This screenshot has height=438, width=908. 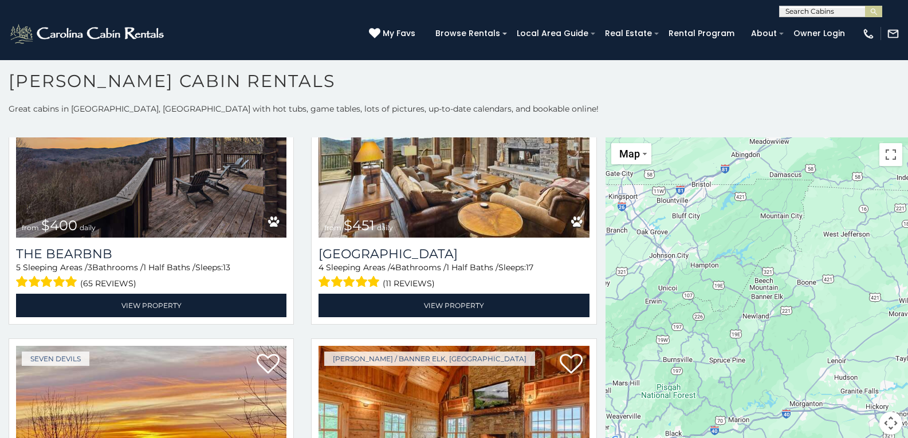 What do you see at coordinates (631, 153) in the screenshot?
I see `button: Change map style` at bounding box center [631, 153].